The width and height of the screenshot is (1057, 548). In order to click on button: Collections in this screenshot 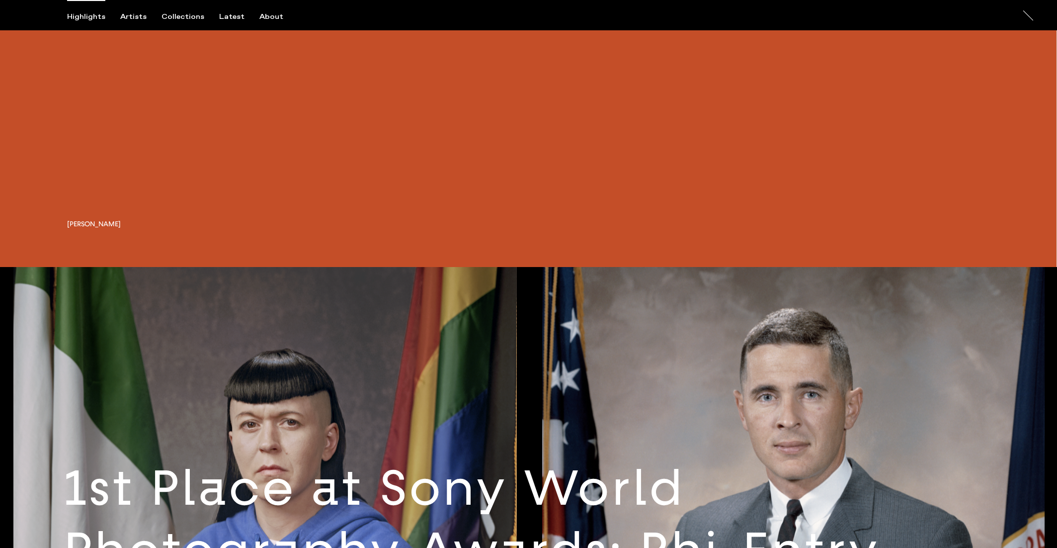, I will do `click(190, 17)`.